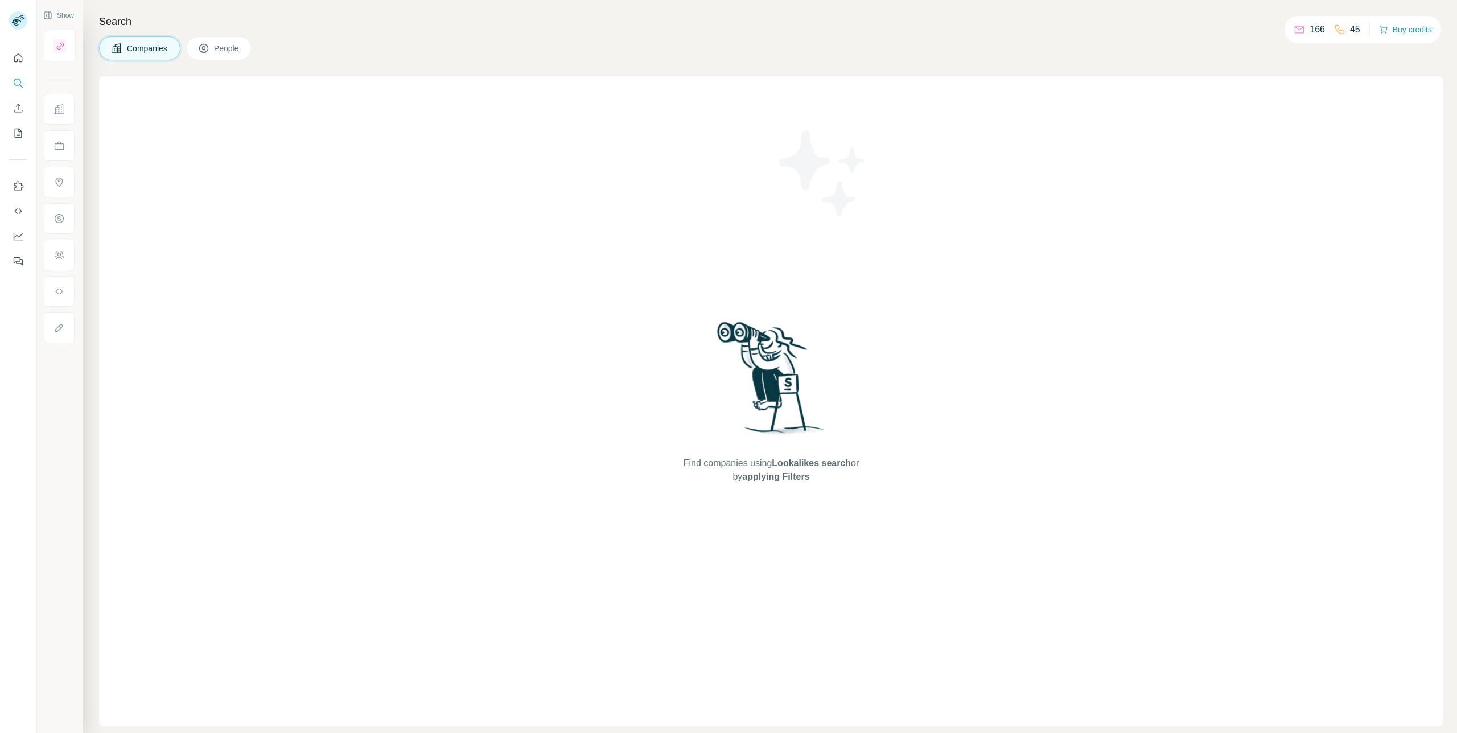 The width and height of the screenshot is (1457, 733). What do you see at coordinates (771, 470) in the screenshot?
I see `span: Find companies using or by` at bounding box center [771, 470].